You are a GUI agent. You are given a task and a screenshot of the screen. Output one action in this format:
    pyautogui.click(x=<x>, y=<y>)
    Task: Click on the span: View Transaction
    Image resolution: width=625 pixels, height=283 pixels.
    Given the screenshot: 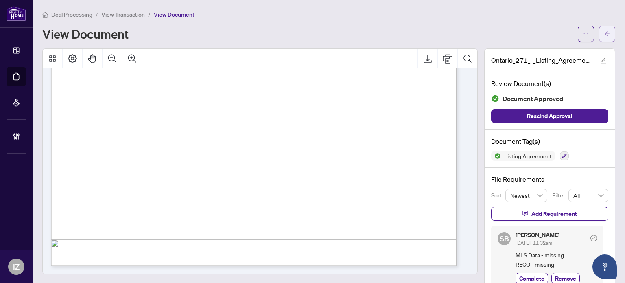 What is the action you would take?
    pyautogui.click(x=123, y=15)
    